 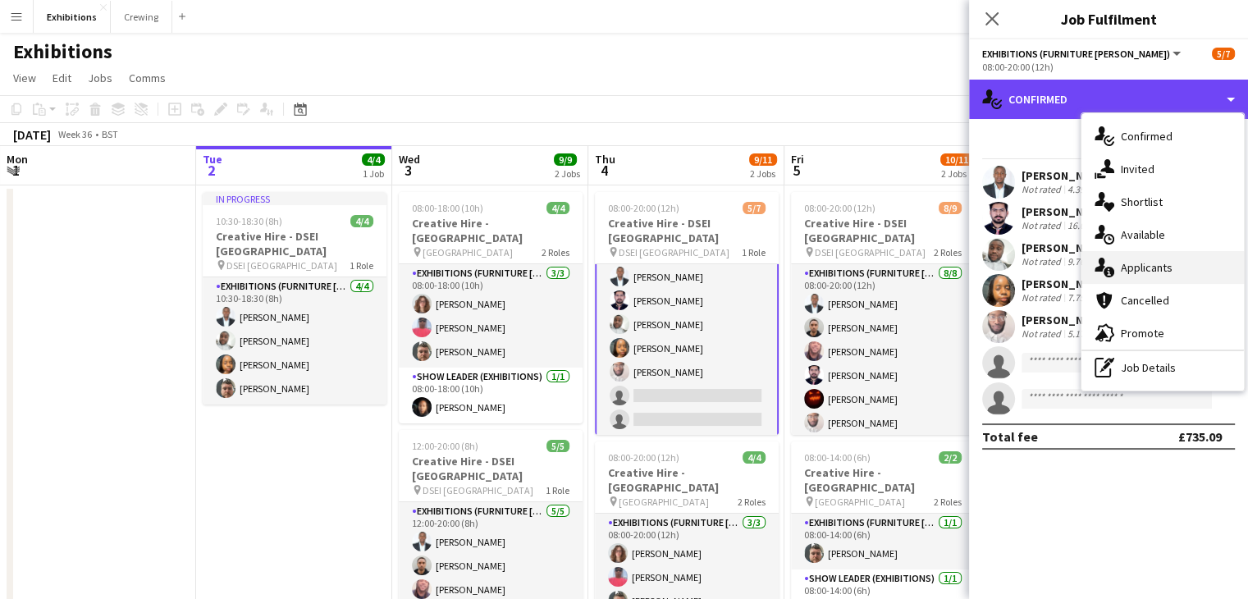 I want to click on button: Crewing, so click(x=141, y=16).